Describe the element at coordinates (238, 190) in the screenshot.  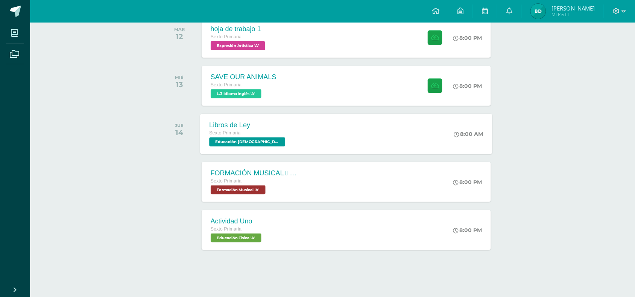
I see `span: Formación Musical 'A'` at that location.